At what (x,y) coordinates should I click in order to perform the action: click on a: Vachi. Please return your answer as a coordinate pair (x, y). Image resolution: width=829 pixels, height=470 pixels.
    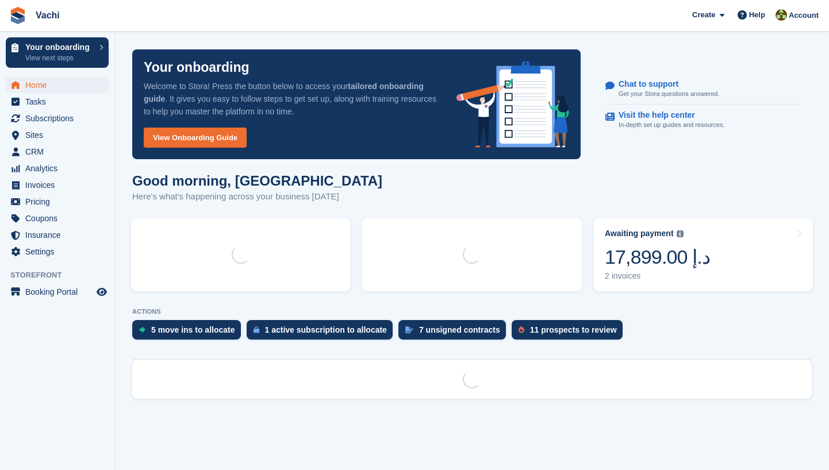
    Looking at the image, I should click on (48, 15).